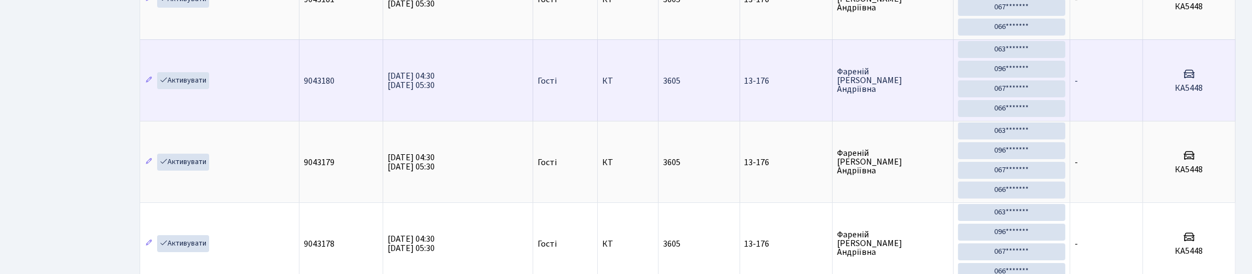 The width and height of the screenshot is (1252, 274). I want to click on span: 9043180, so click(319, 81).